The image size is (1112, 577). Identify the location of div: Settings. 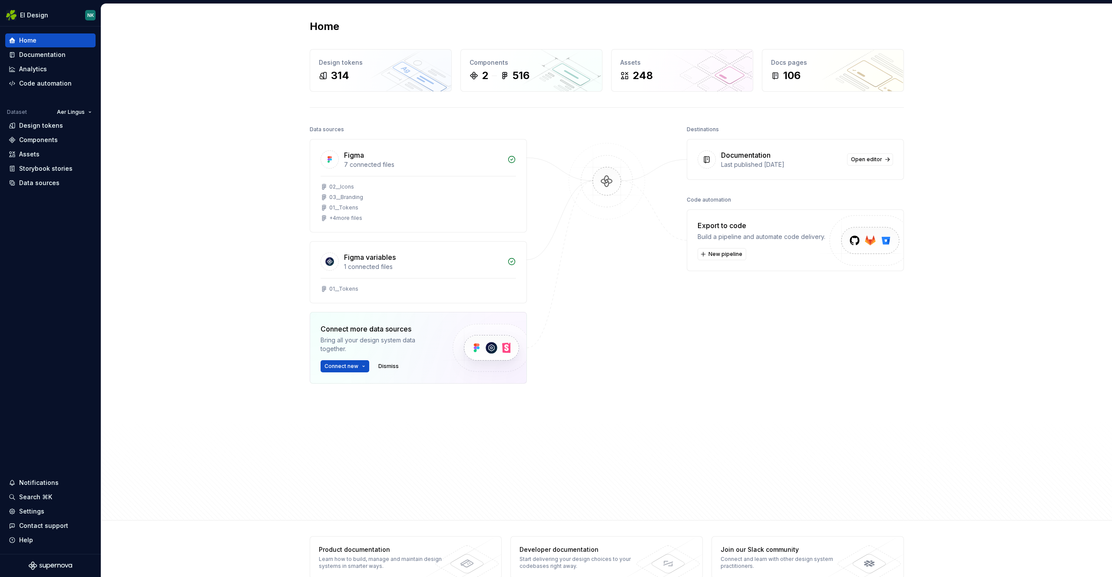
(32, 511).